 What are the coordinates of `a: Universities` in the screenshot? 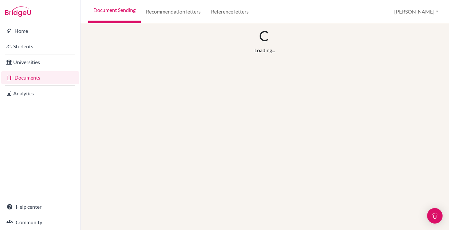 It's located at (40, 62).